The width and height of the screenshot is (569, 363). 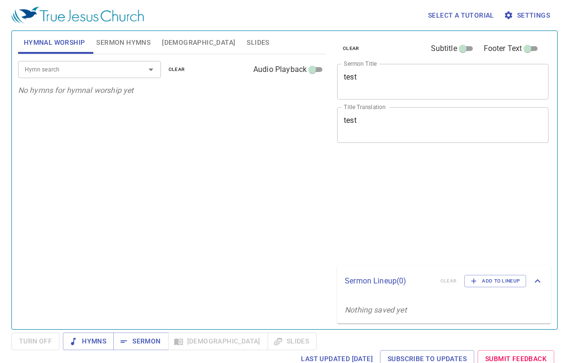 I want to click on button: Sermon, so click(x=140, y=341).